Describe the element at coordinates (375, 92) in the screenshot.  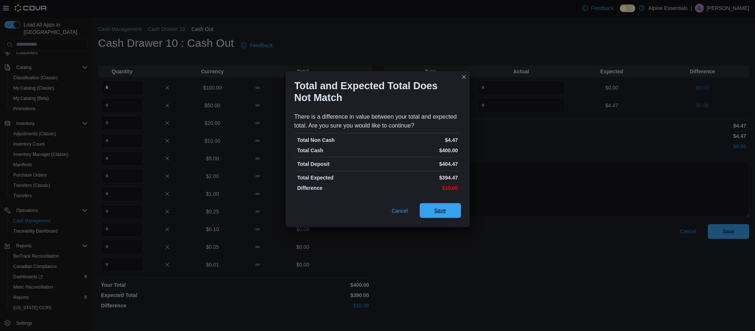
I see `h1: Total and Expected Total Does Not Match` at that location.